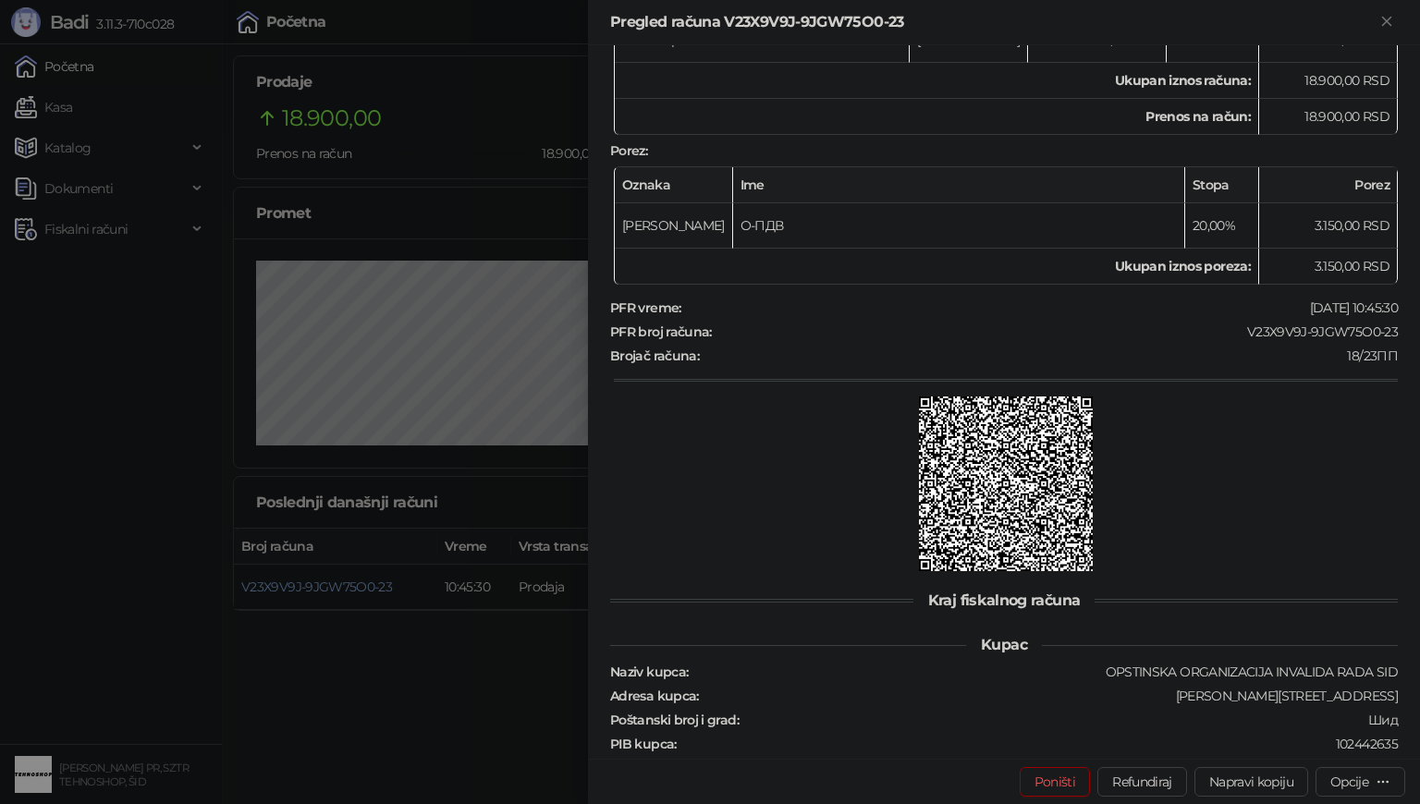  Describe the element at coordinates (1182, 80) in the screenshot. I see `strong: Ukupan iznos računa :` at that location.